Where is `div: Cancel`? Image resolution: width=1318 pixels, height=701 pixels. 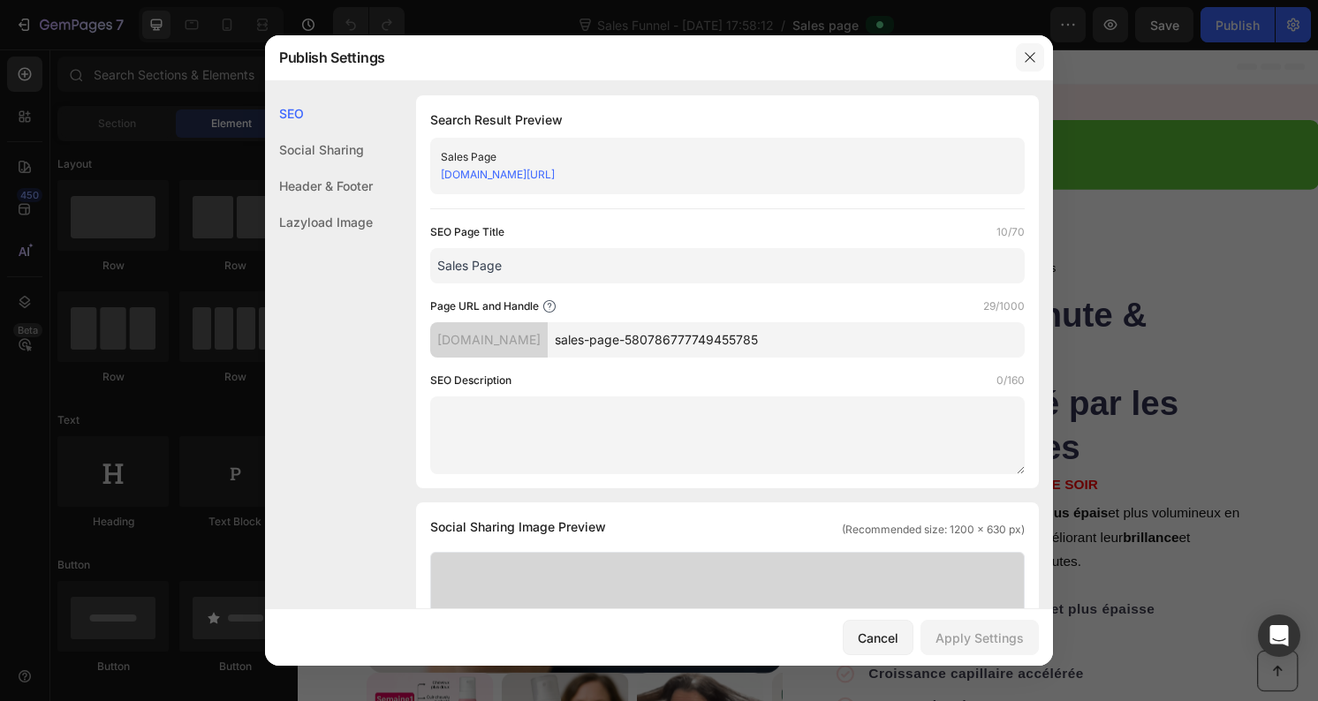
div: Cancel is located at coordinates (878, 638).